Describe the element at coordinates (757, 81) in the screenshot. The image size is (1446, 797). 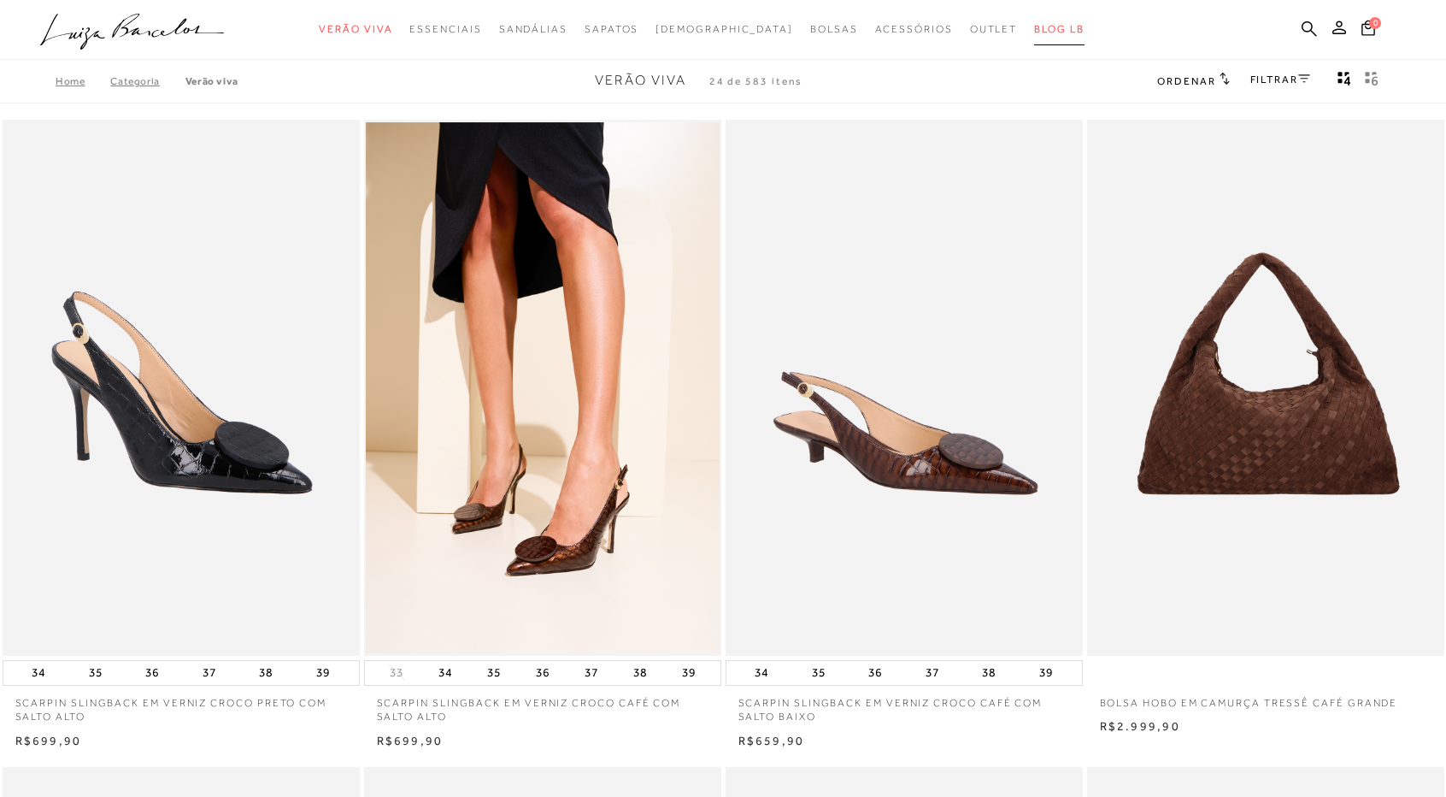
I see `span: 24 de 583 itens` at that location.